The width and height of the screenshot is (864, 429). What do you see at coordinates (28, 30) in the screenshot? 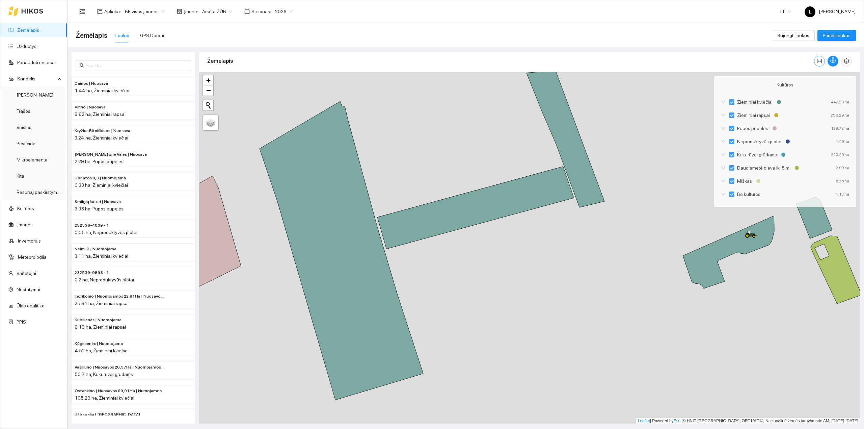
I see `a: Žemėlapis` at bounding box center [28, 30].